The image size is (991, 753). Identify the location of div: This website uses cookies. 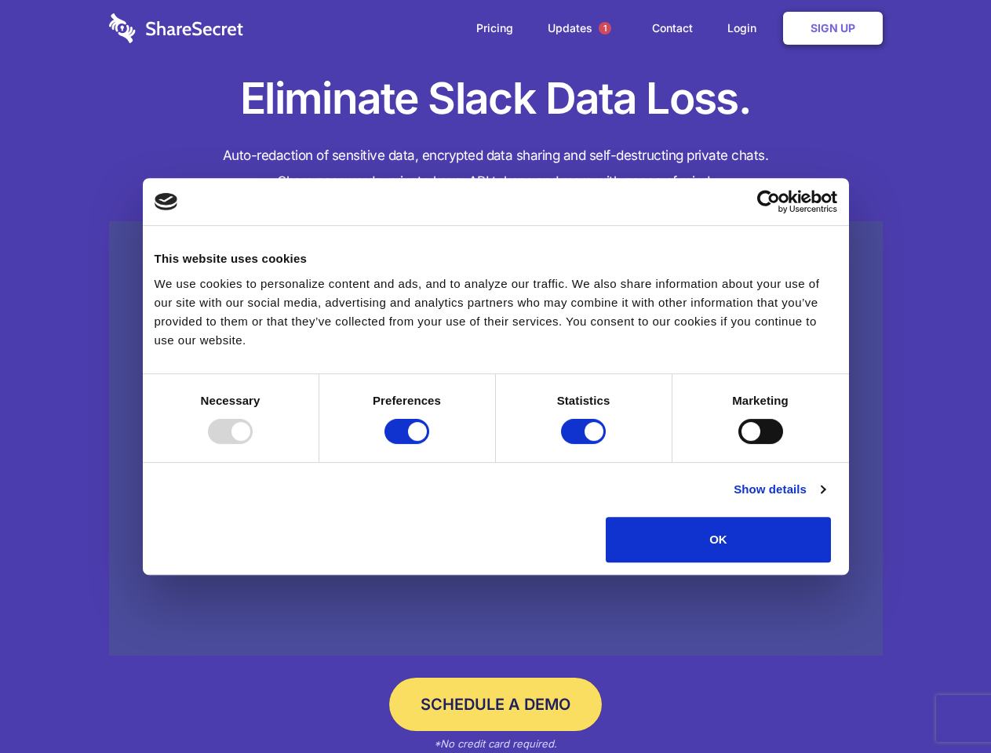
(496, 259).